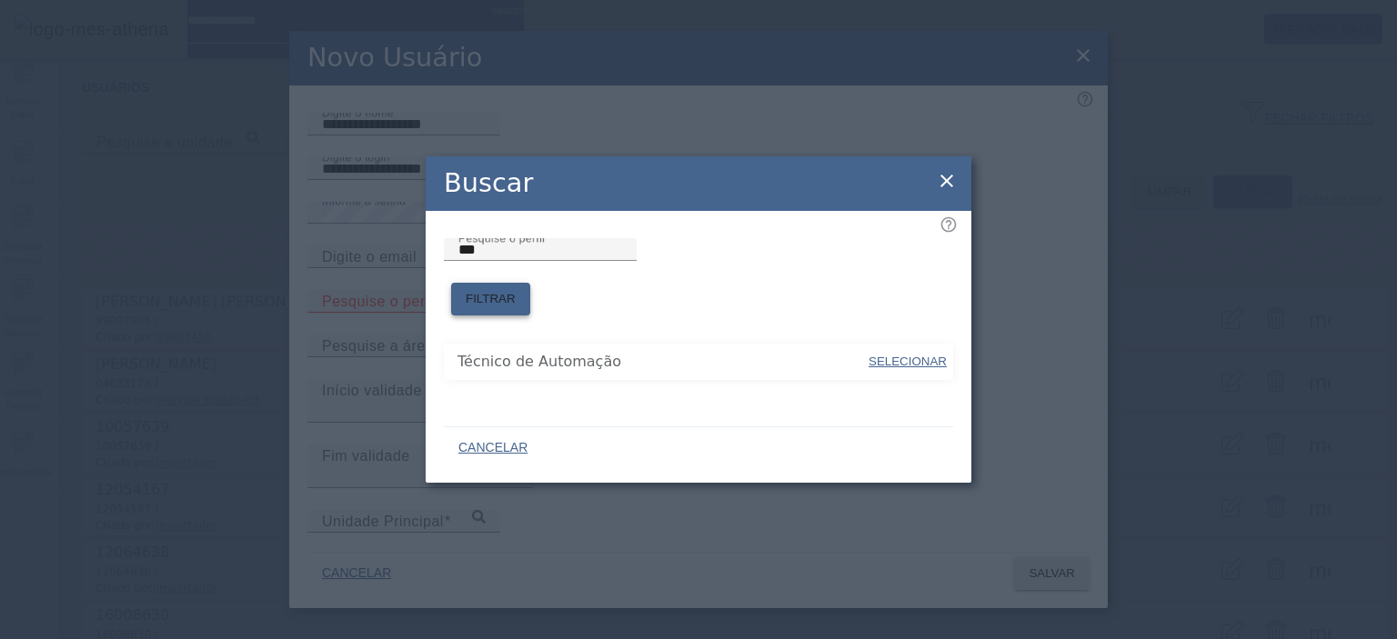 The height and width of the screenshot is (639, 1397). What do you see at coordinates (907, 361) in the screenshot?
I see `span: SELECIONAR` at bounding box center [907, 361].